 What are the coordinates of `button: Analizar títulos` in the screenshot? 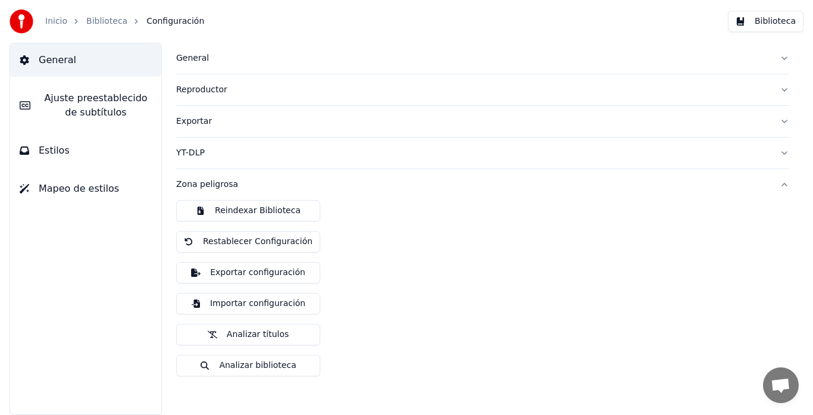 It's located at (248, 334).